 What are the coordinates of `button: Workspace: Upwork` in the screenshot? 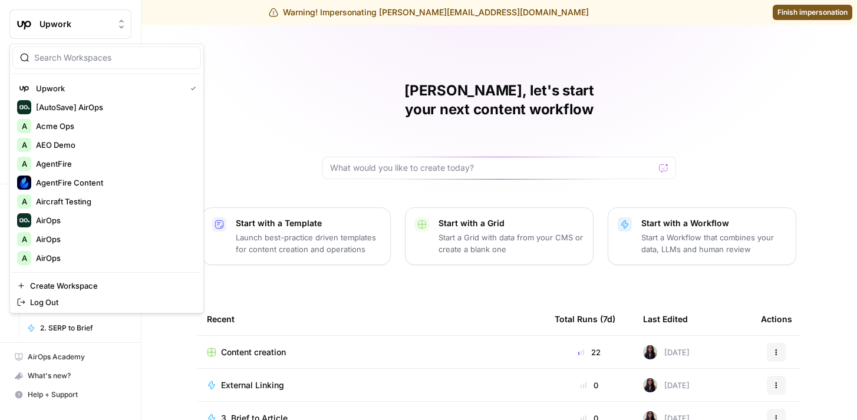 It's located at (70, 24).